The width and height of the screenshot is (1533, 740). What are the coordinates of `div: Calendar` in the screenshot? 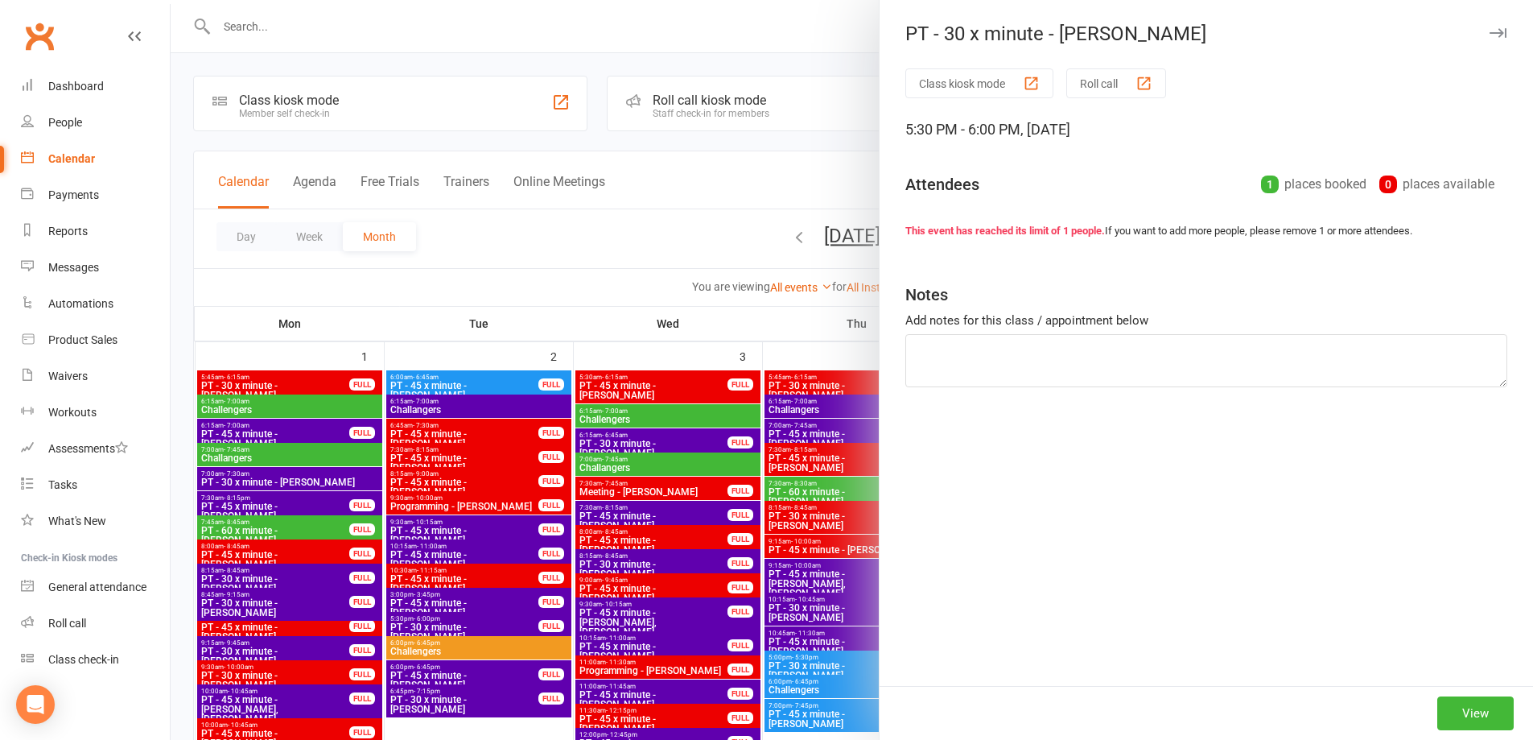 It's located at (72, 159).